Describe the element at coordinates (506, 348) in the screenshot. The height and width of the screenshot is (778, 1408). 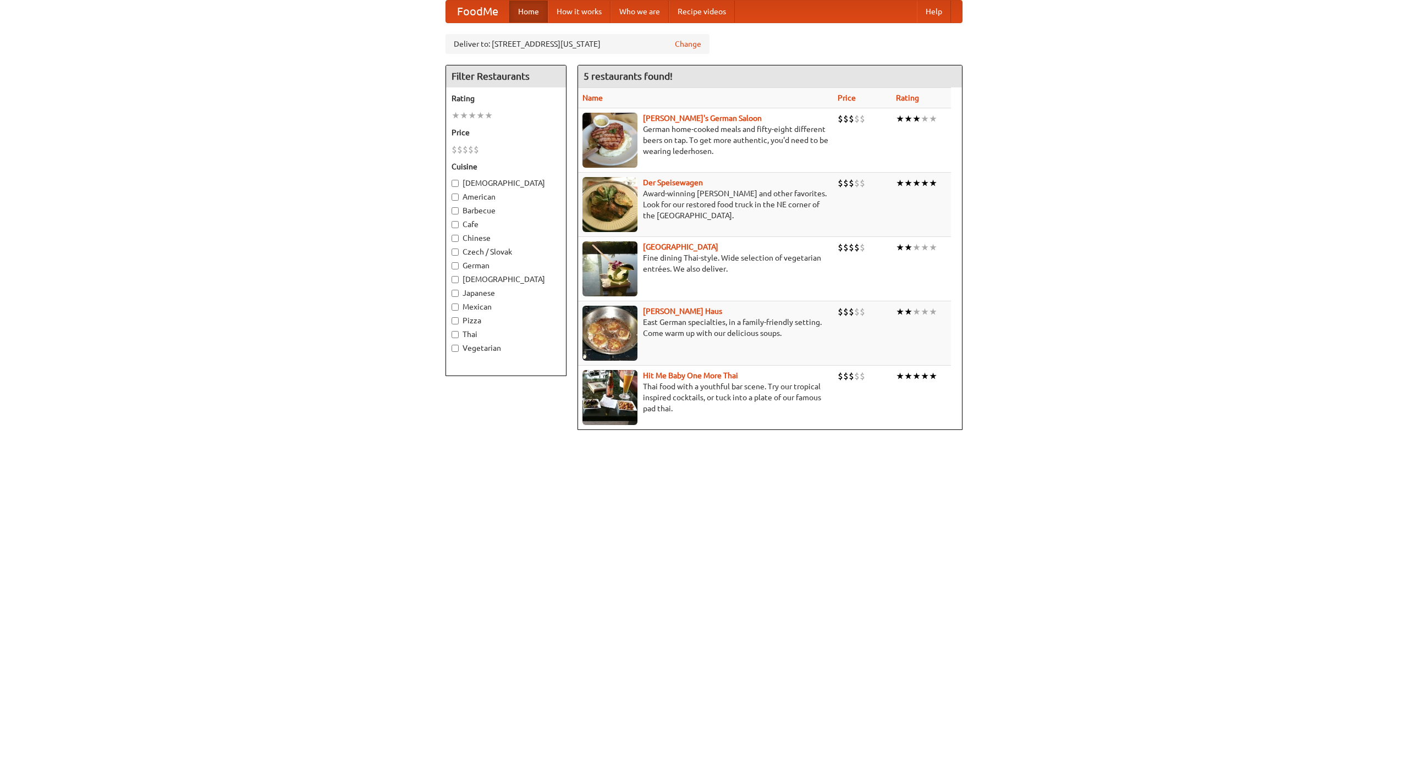
I see `label: Vegetarian` at that location.